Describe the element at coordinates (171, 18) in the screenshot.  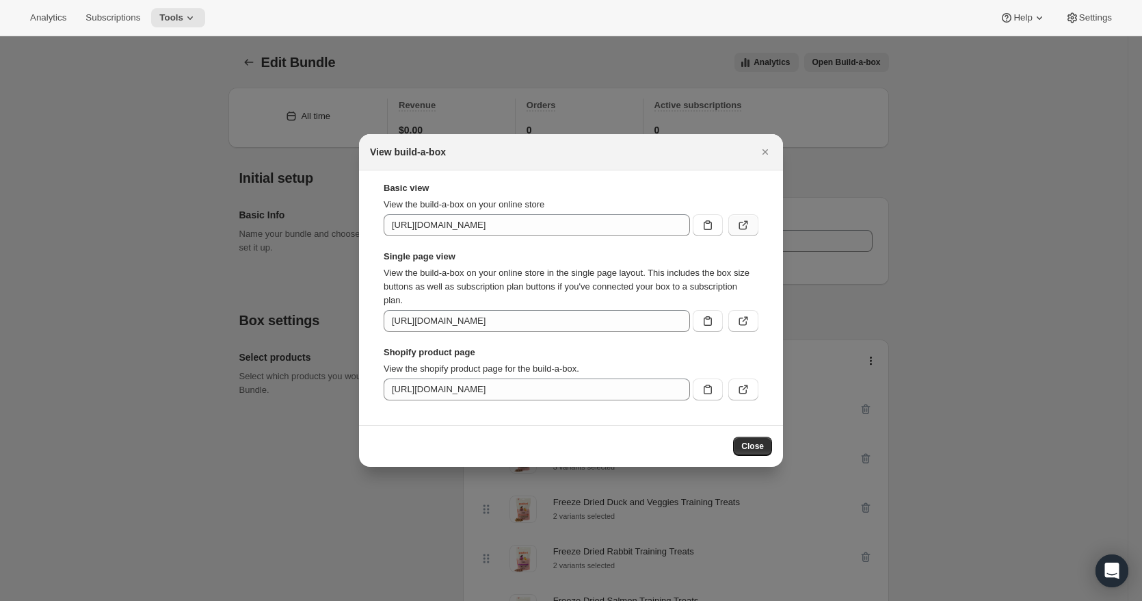
I see `span: Tools` at that location.